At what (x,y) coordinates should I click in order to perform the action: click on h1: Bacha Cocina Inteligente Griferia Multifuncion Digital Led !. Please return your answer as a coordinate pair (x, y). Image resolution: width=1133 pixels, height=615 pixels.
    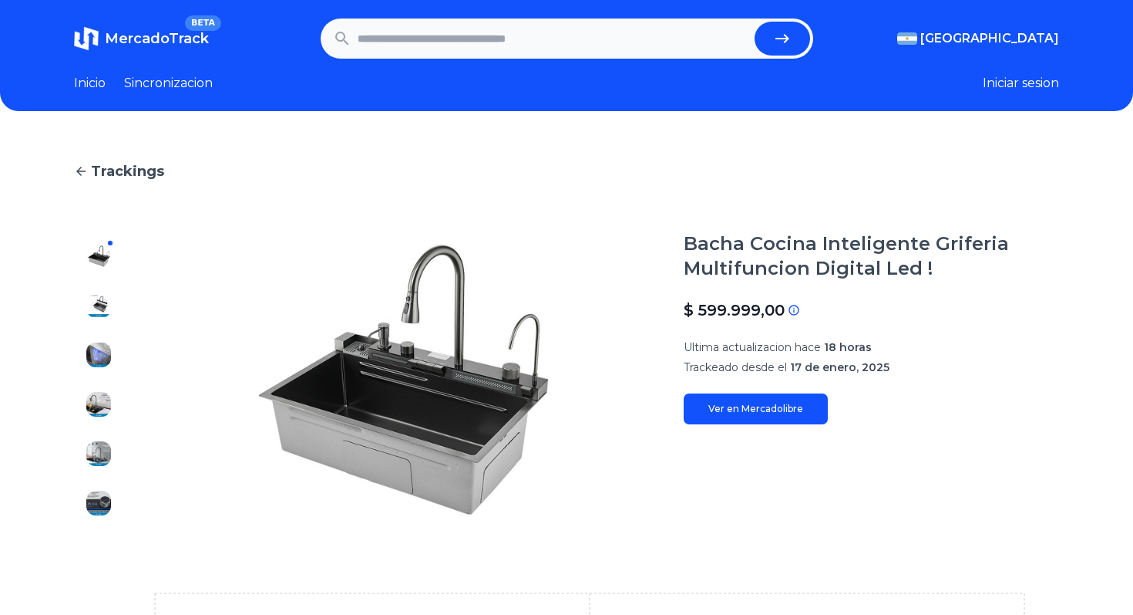
    Looking at the image, I should click on (871, 256).